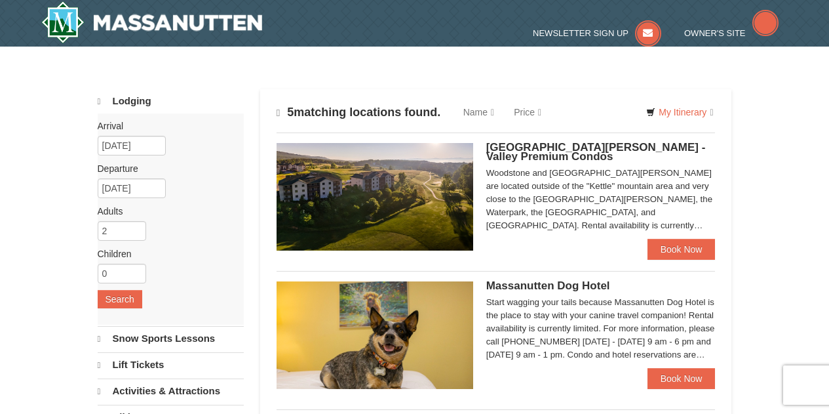  What do you see at coordinates (170, 101) in the screenshot?
I see `a: Lodging` at bounding box center [170, 101].